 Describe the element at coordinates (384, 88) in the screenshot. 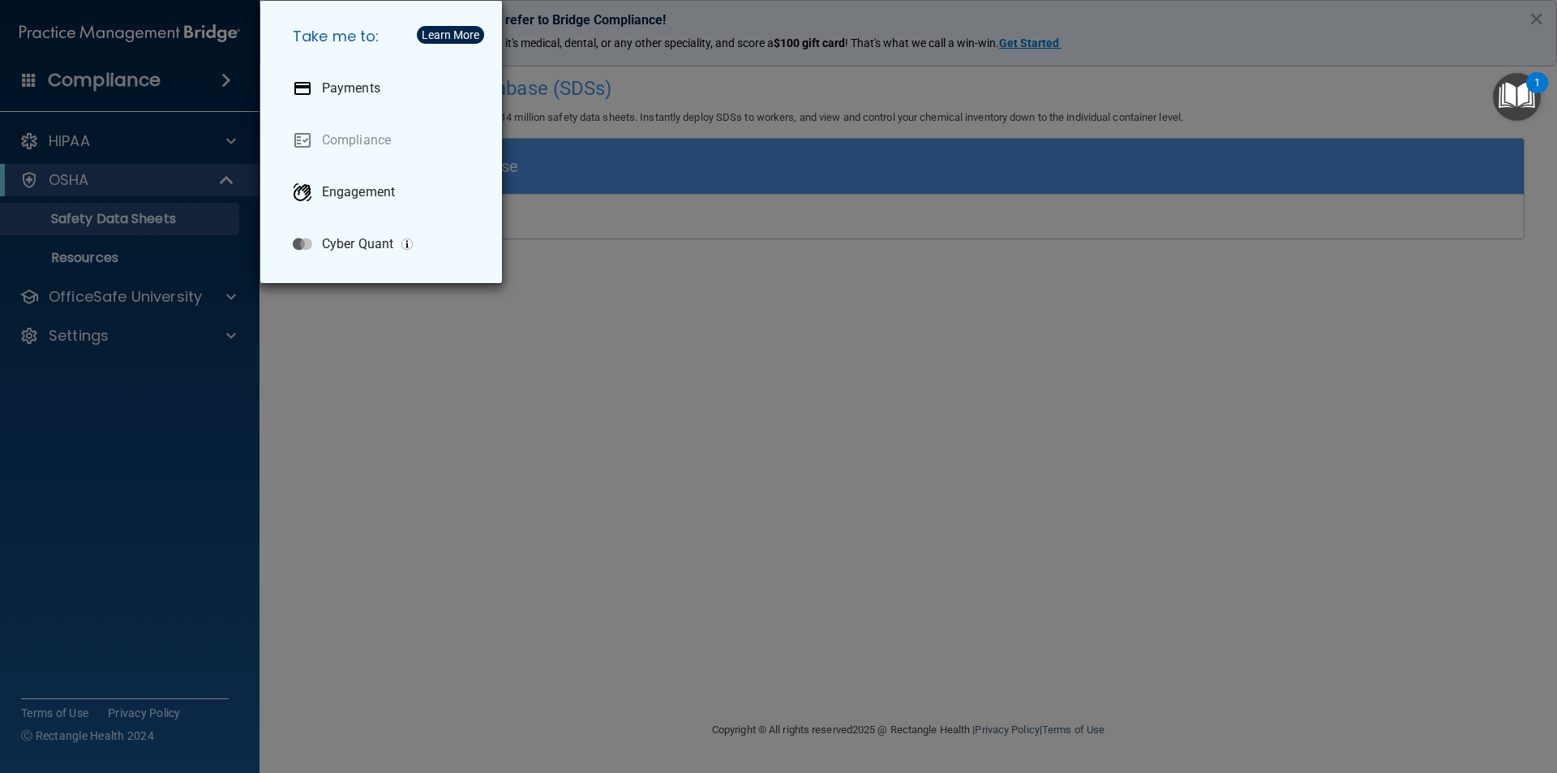

I see `a: Payments` at that location.